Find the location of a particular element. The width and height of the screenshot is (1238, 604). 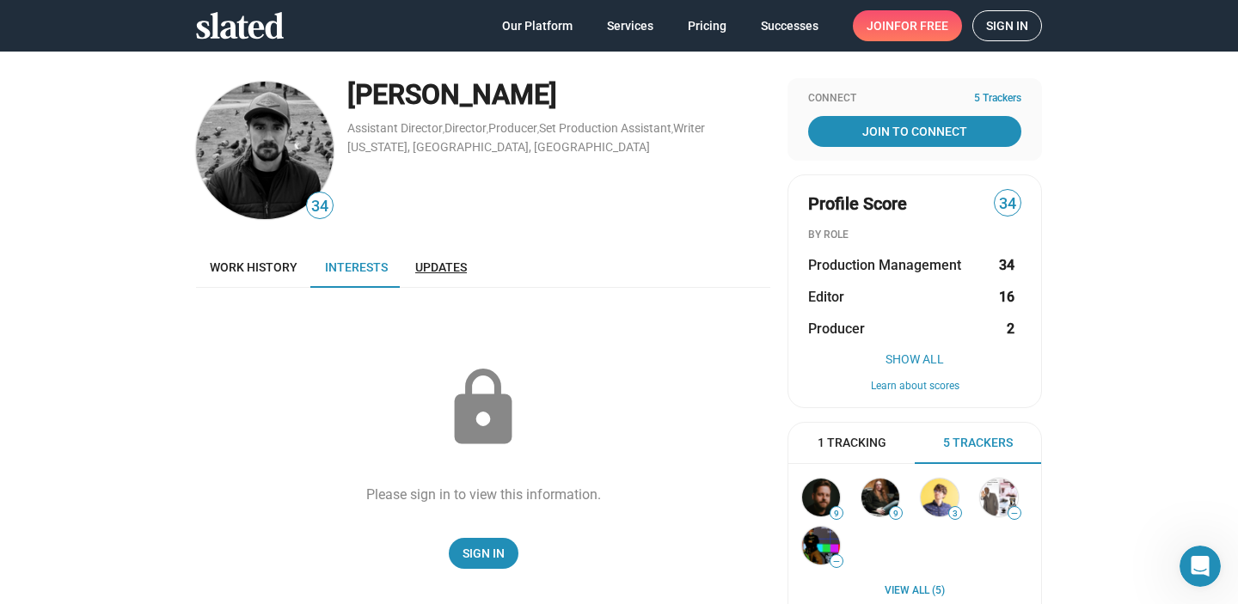

a: Updates is located at coordinates (441, 267).